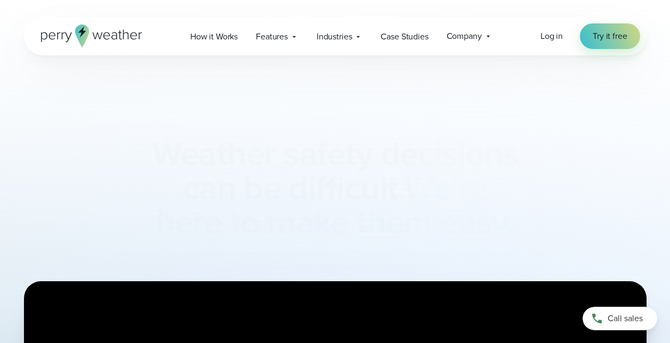 Image resolution: width=670 pixels, height=343 pixels. What do you see at coordinates (551, 36) in the screenshot?
I see `span: Log in` at bounding box center [551, 36].